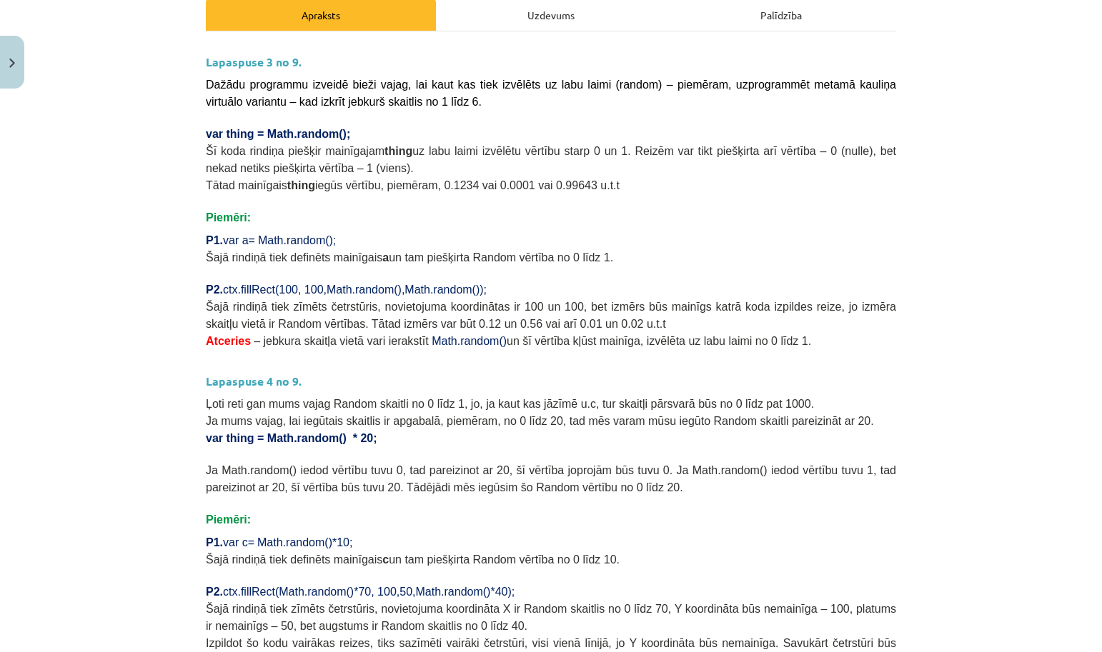 The height and width of the screenshot is (652, 1102). Describe the element at coordinates (412, 185) in the screenshot. I see `span: Tātad mainīgais iegūs vērtību, piemēram, 0.1234 vai 0.0001 vai 0.99643 u.t.t` at that location.